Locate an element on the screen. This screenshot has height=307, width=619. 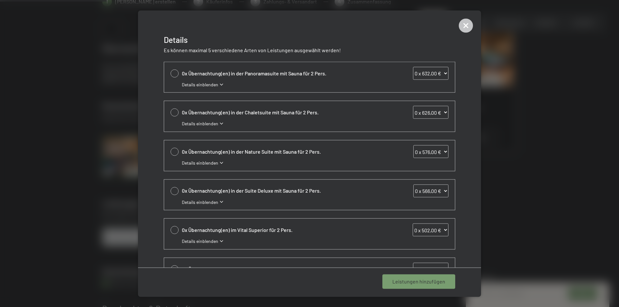
span: 0x Übernachtung(en) im Zimmer Junior für 2 Pers. is located at coordinates (282, 269).